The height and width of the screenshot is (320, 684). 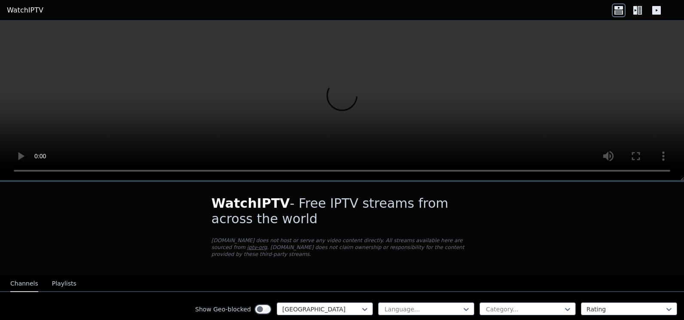 What do you see at coordinates (251, 203) in the screenshot?
I see `span: WatchIPTV` at bounding box center [251, 203].